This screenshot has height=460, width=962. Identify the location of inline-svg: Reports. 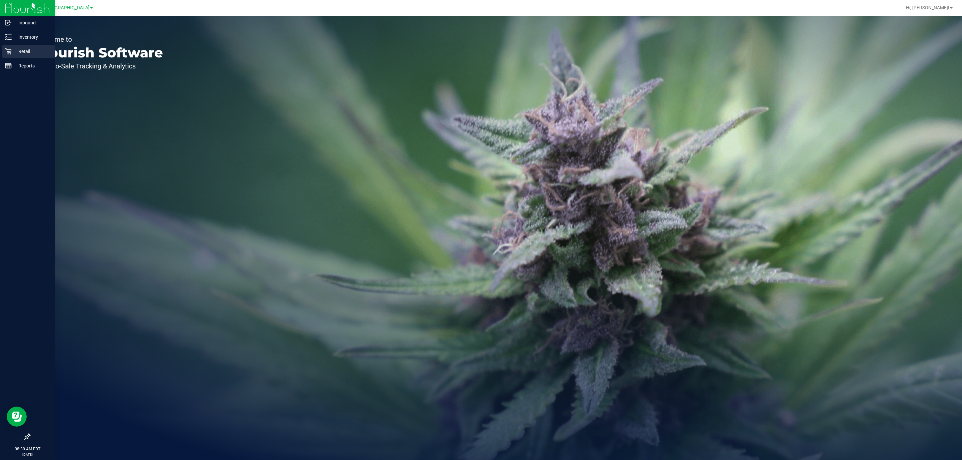
(8, 66).